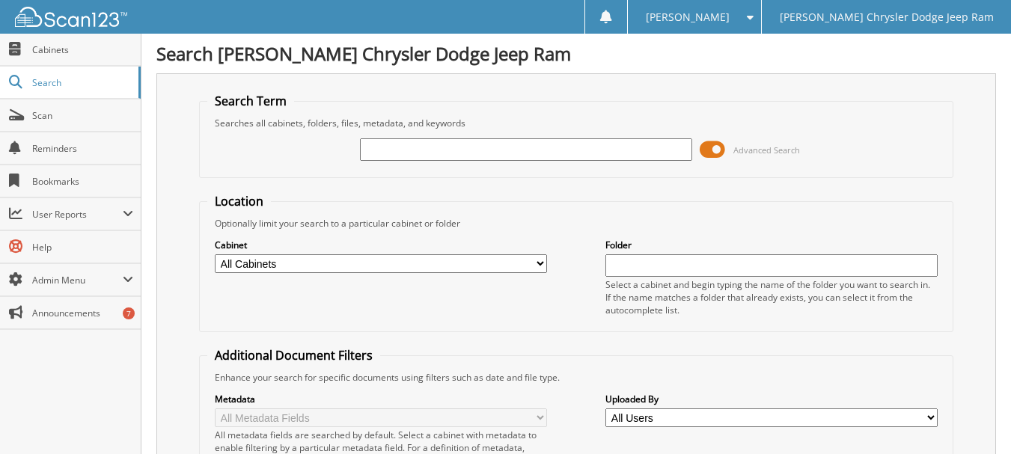 The height and width of the screenshot is (454, 1011). Describe the element at coordinates (239, 201) in the screenshot. I see `legend: Location` at that location.